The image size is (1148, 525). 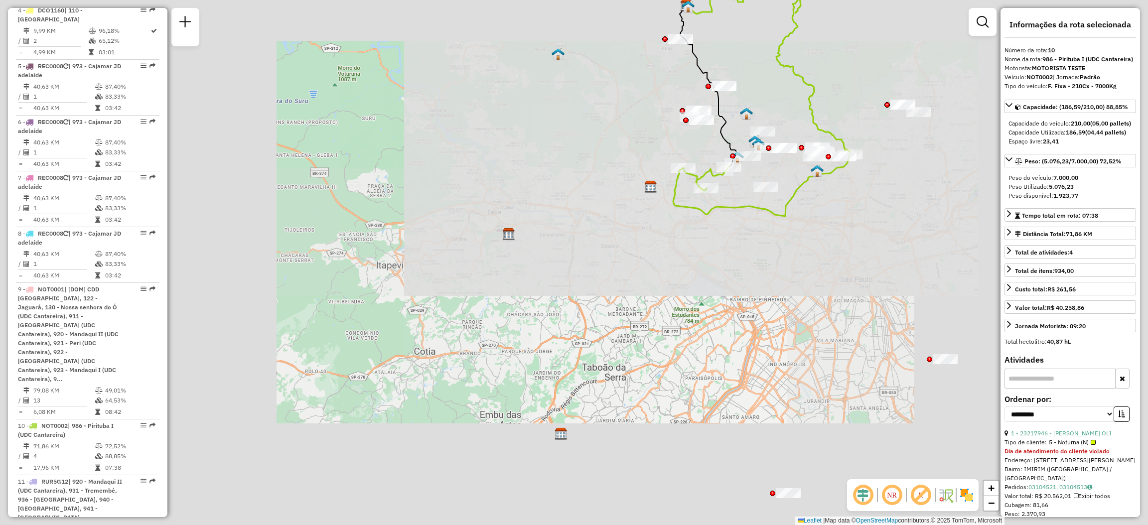 What do you see at coordinates (1071, 399) in the screenshot?
I see `label: Ordenar por:` at bounding box center [1071, 399].